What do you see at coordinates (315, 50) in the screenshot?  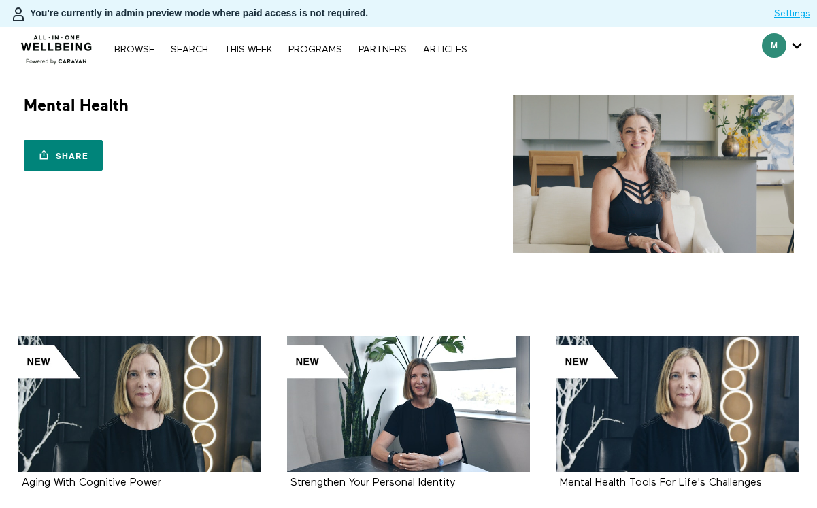 I see `a: PROGRAMS` at bounding box center [315, 50].